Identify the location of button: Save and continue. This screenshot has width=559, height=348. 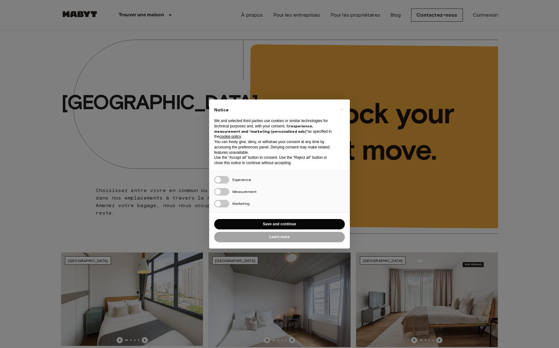
(280, 224).